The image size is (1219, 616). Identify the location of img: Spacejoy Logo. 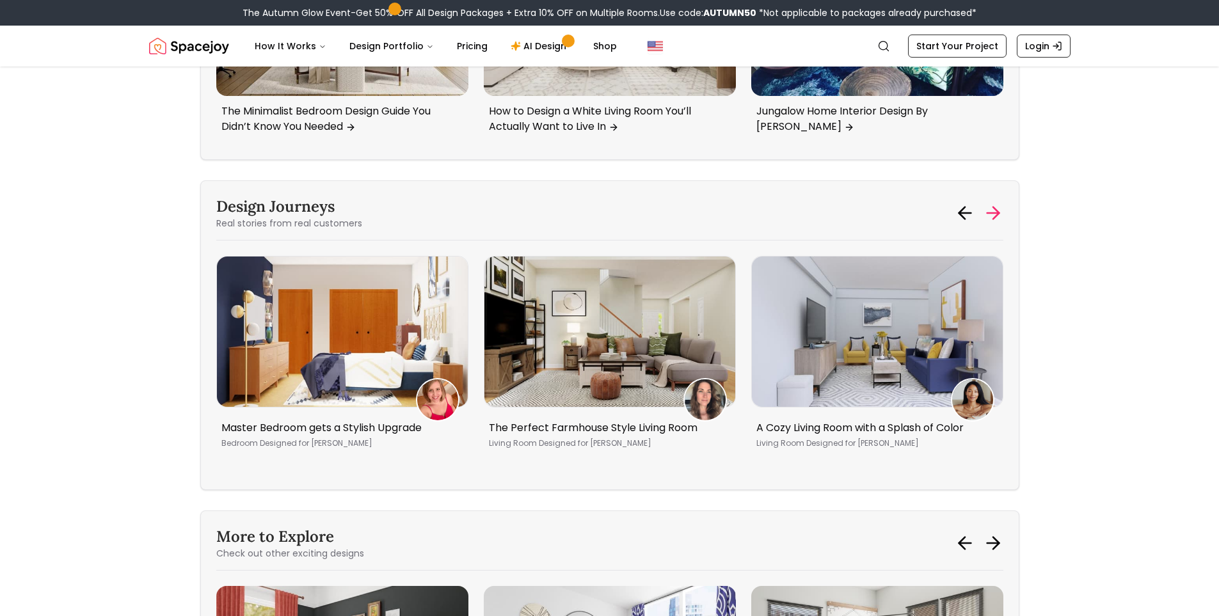
(189, 46).